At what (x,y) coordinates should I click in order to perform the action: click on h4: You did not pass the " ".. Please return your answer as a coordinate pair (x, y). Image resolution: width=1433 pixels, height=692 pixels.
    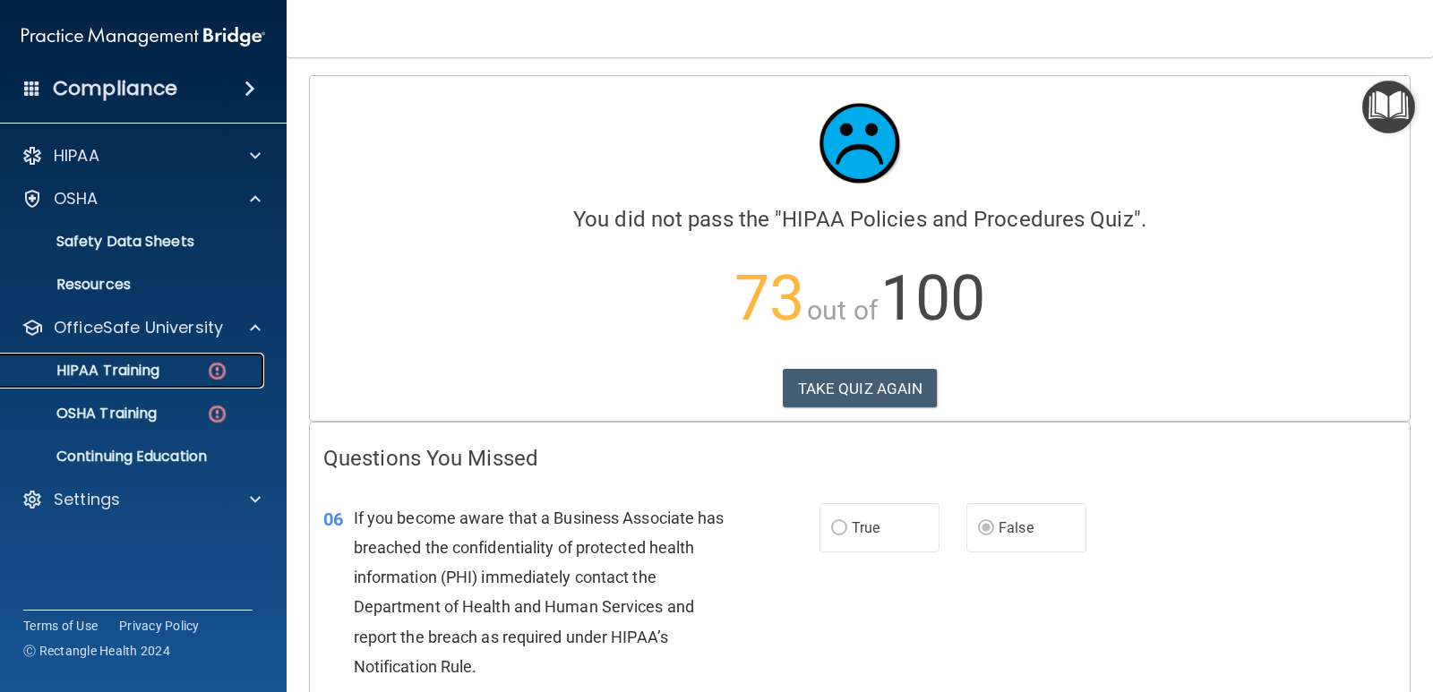
    Looking at the image, I should click on (860, 219).